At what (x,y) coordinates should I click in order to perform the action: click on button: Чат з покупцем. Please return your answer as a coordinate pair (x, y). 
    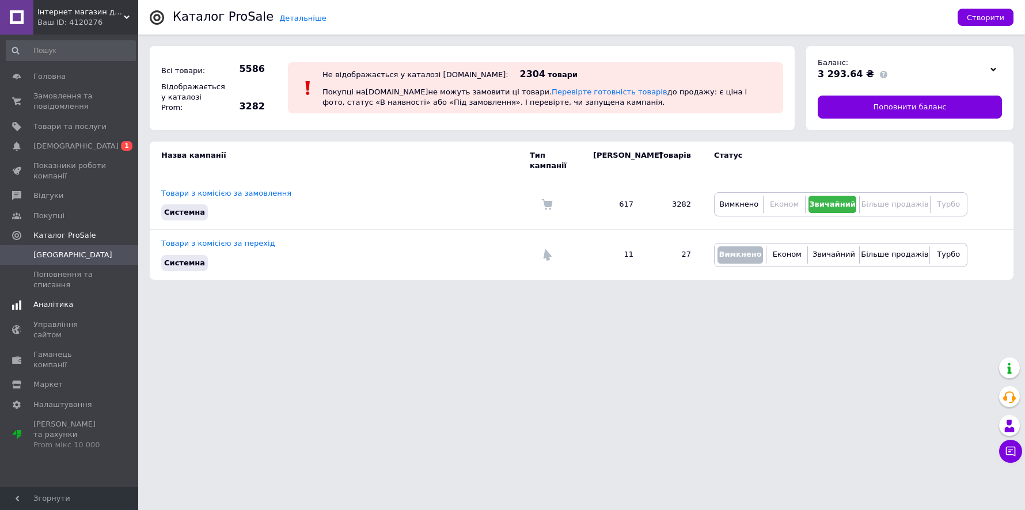
    Looking at the image, I should click on (1010, 451).